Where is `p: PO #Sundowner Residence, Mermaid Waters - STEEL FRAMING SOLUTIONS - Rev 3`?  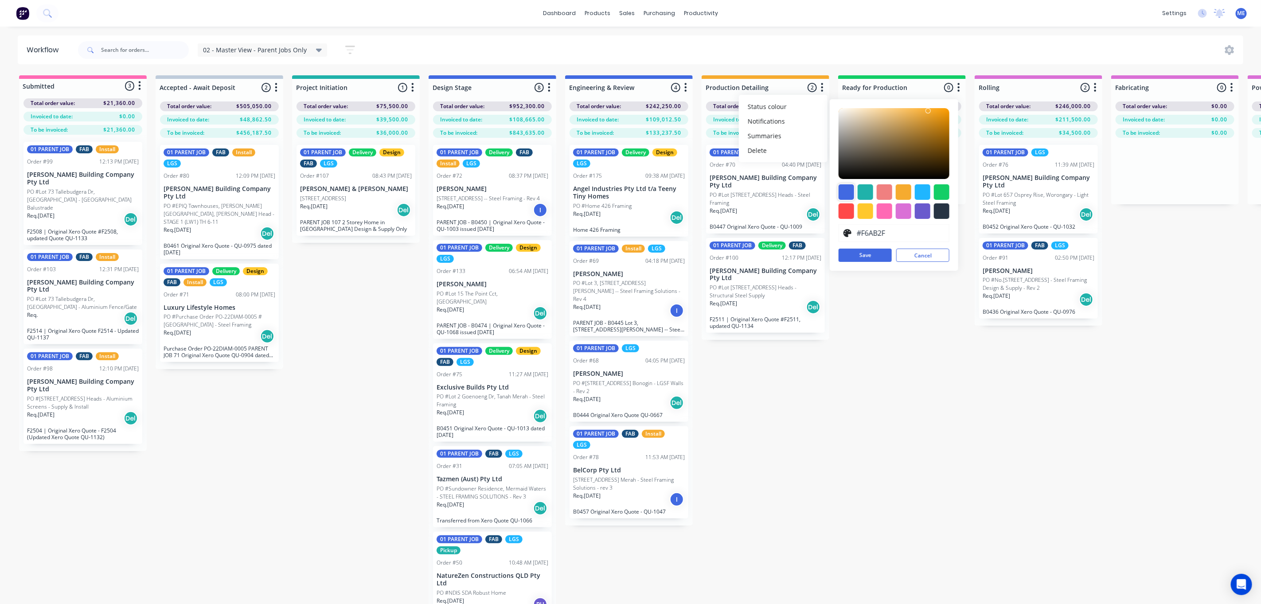 p: PO #Sundowner Residence, Mermaid Waters - STEEL FRAMING SOLUTIONS - Rev 3 is located at coordinates (492, 493).